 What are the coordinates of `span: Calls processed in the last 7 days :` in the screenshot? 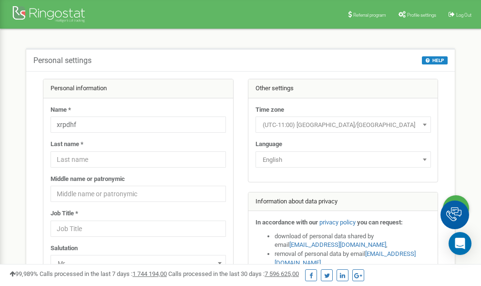 It's located at (103, 273).